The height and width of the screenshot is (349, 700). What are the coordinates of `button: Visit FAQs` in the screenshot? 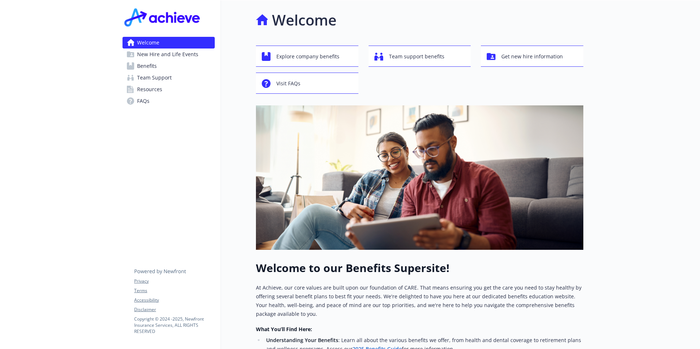 It's located at (307, 83).